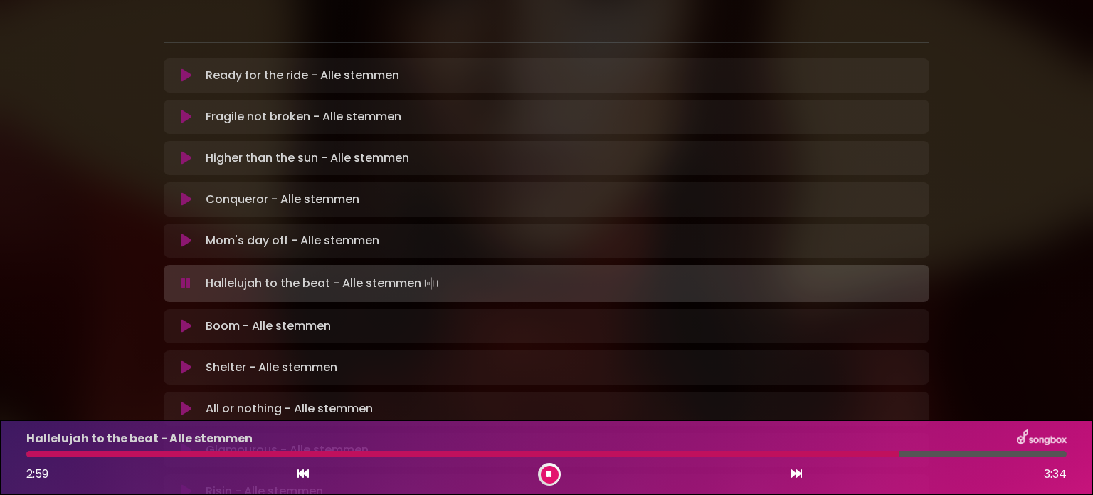 Image resolution: width=1093 pixels, height=495 pixels. What do you see at coordinates (303, 117) in the screenshot?
I see `p: Fragile not broken - Alle stemmen` at bounding box center [303, 117].